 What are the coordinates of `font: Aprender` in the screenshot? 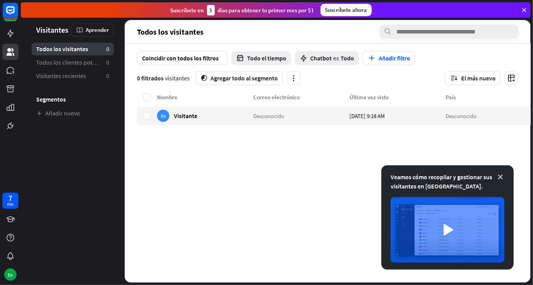 It's located at (97, 30).